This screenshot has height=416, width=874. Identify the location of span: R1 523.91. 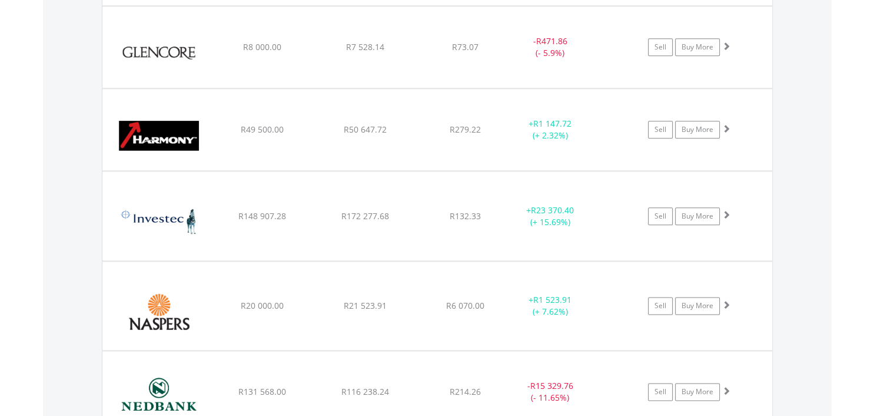
(552, 299).